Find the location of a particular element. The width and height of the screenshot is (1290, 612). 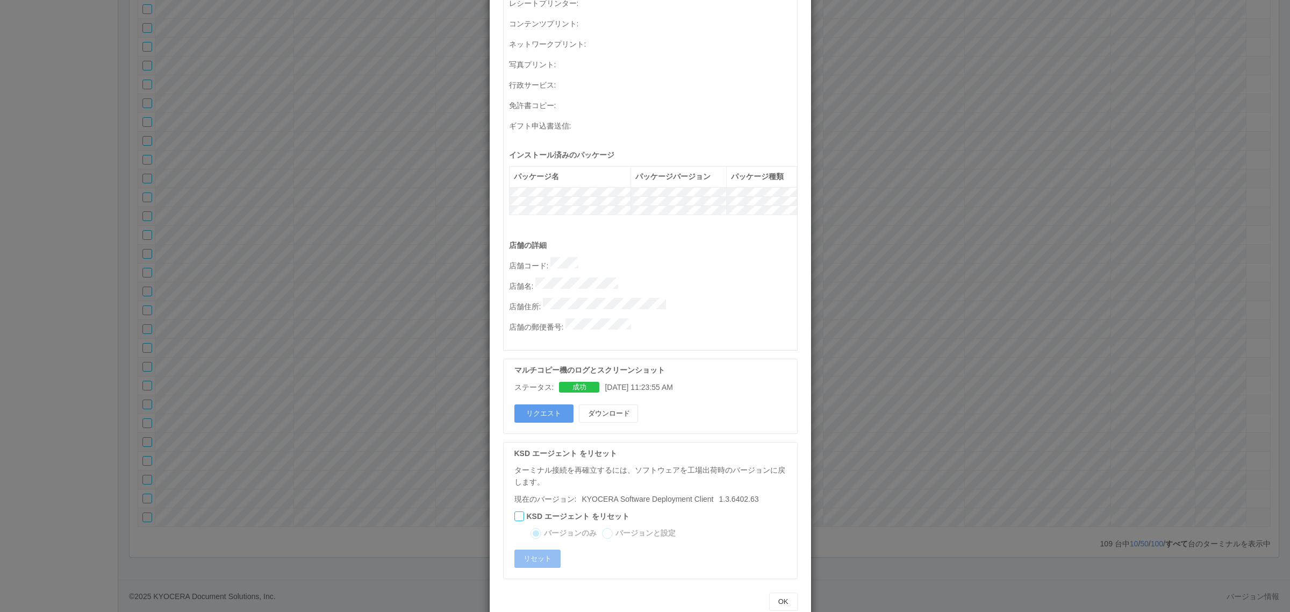

p: コンテンツプリント : is located at coordinates (653, 23).